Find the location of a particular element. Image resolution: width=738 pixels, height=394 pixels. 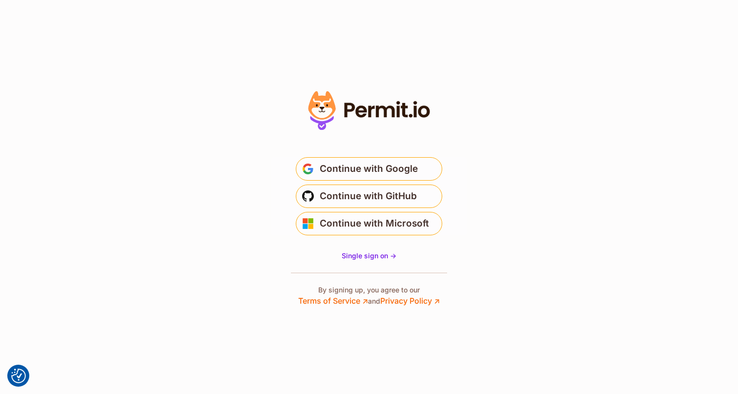

button: Continue with Google is located at coordinates (369, 169).